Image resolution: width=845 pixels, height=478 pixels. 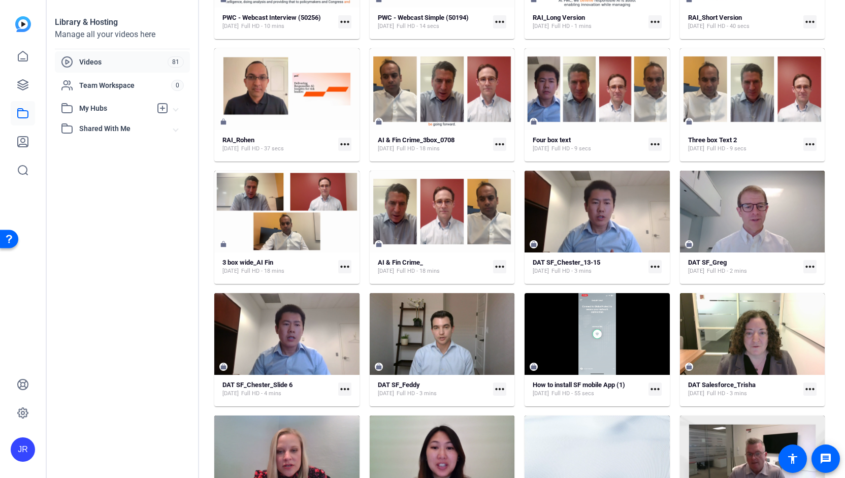 I want to click on span: Shared With Me, so click(x=126, y=128).